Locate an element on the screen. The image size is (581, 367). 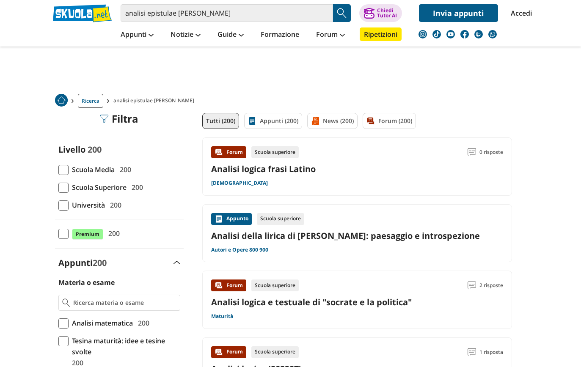
img: Home is located at coordinates (61, 100).